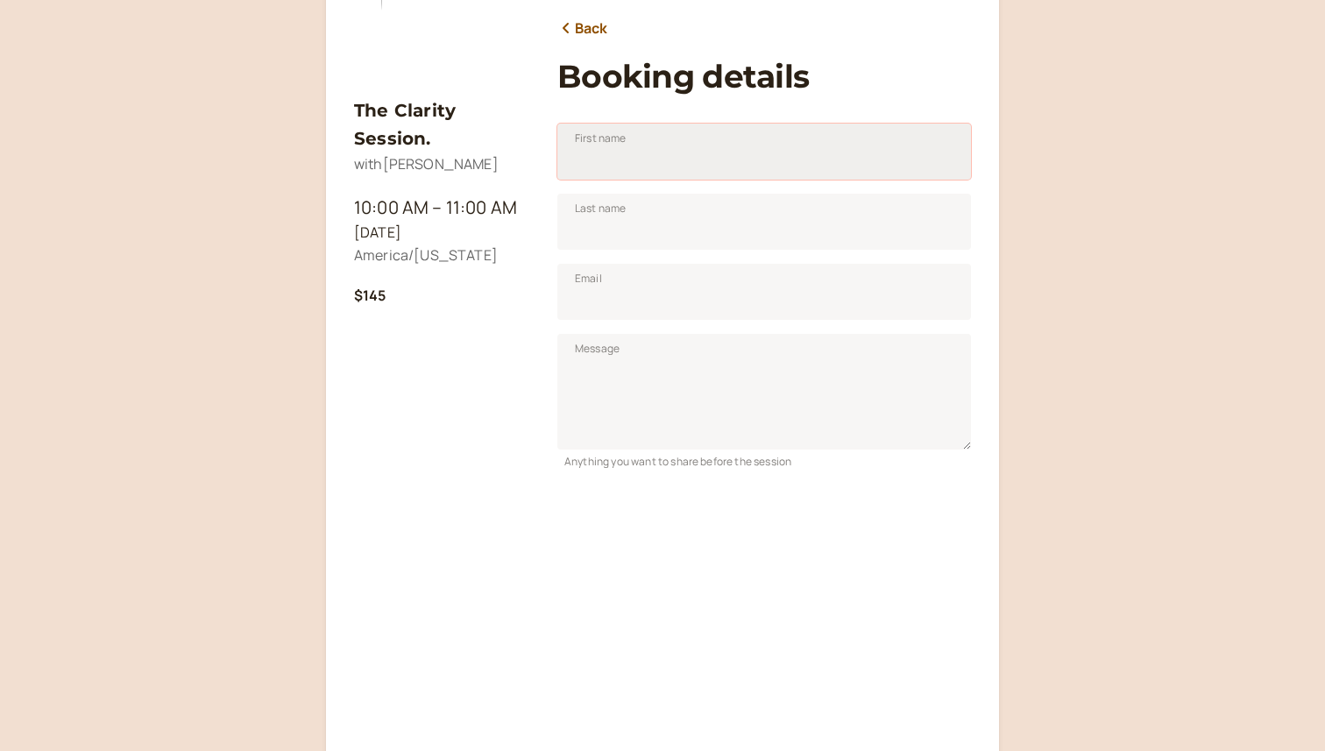 The width and height of the screenshot is (1325, 751). What do you see at coordinates (588, 279) in the screenshot?
I see `span: Email` at bounding box center [588, 279].